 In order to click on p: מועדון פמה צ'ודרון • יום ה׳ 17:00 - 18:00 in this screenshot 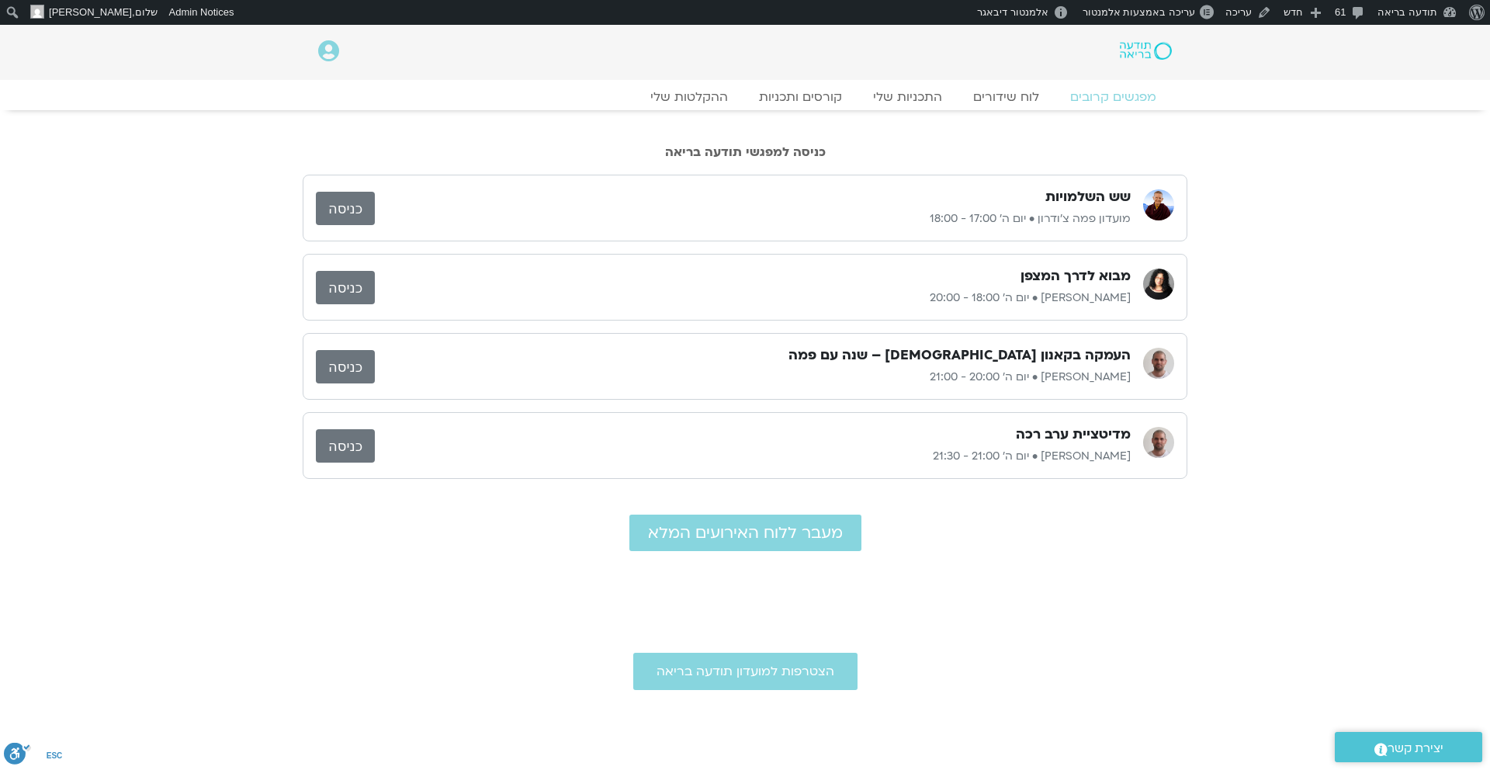, I will do `click(753, 219)`.